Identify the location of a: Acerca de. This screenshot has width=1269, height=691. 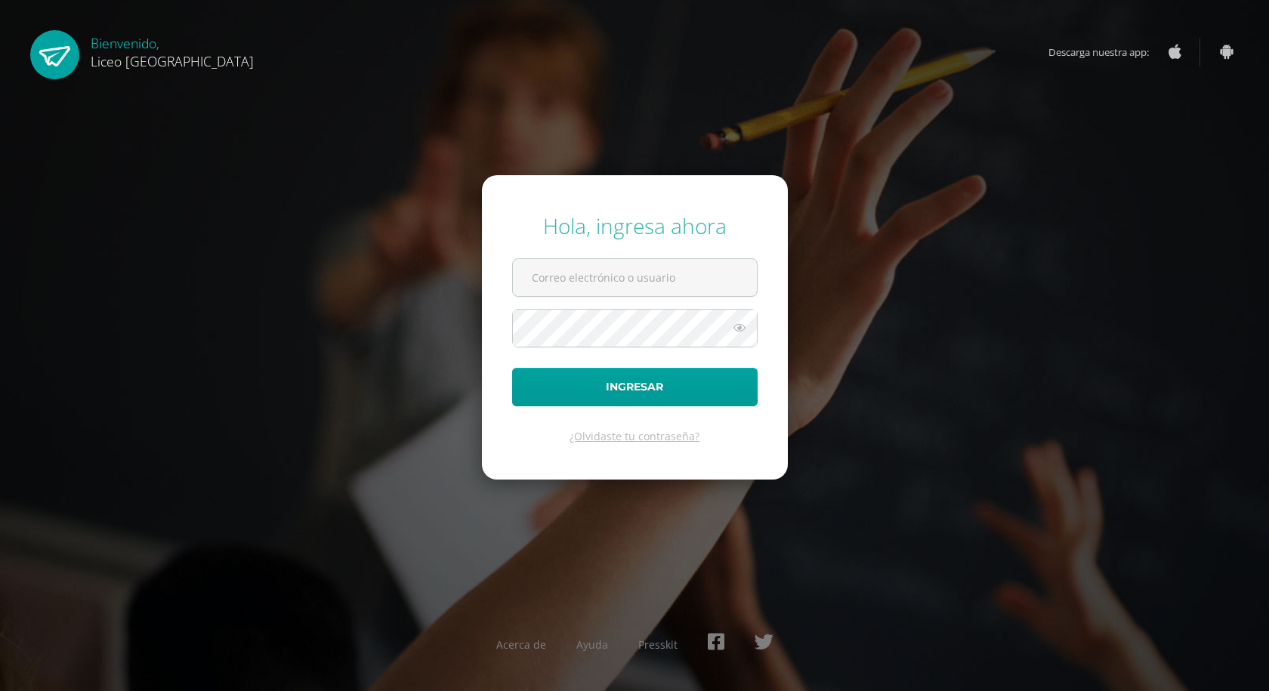
(521, 645).